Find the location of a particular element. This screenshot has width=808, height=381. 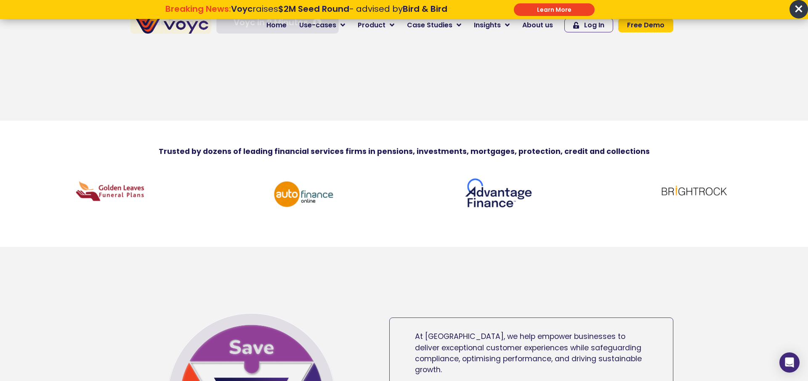

img: brightrock-logo is located at coordinates (694, 191).